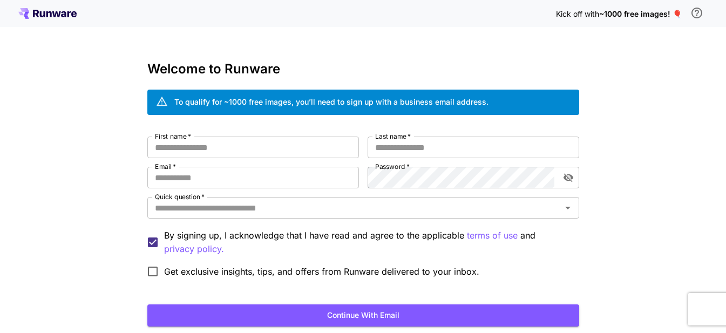 This screenshot has width=726, height=333. What do you see at coordinates (393, 136) in the screenshot?
I see `label: Last name` at bounding box center [393, 136].